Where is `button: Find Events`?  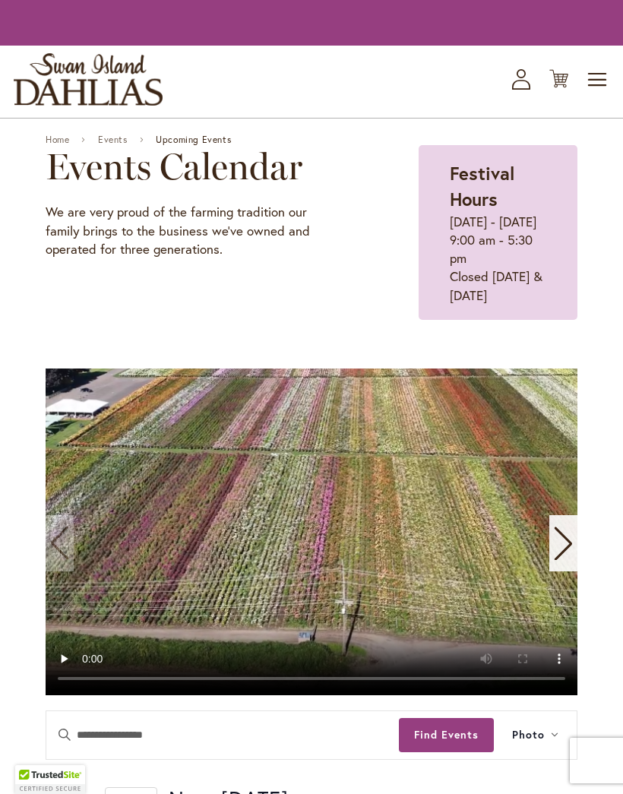 button: Find Events is located at coordinates (446, 735).